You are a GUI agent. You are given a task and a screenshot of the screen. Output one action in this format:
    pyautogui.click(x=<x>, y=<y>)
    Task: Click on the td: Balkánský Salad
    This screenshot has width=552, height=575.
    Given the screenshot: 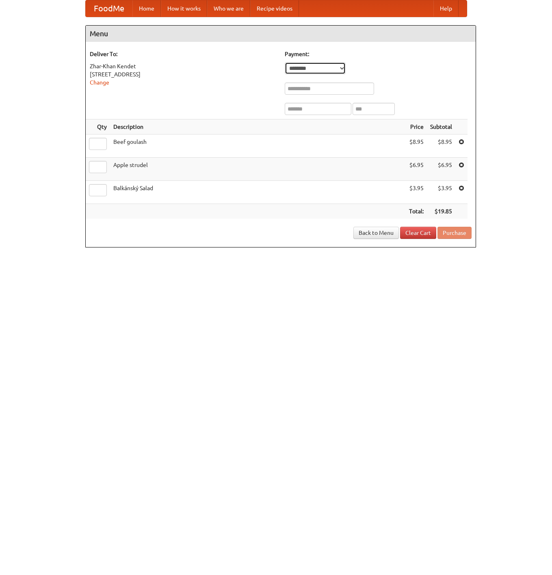 What is the action you would take?
    pyautogui.click(x=258, y=192)
    